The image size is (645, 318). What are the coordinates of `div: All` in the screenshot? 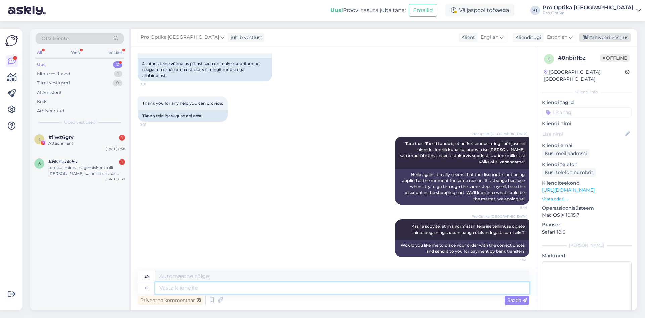 It's located at (39, 52).